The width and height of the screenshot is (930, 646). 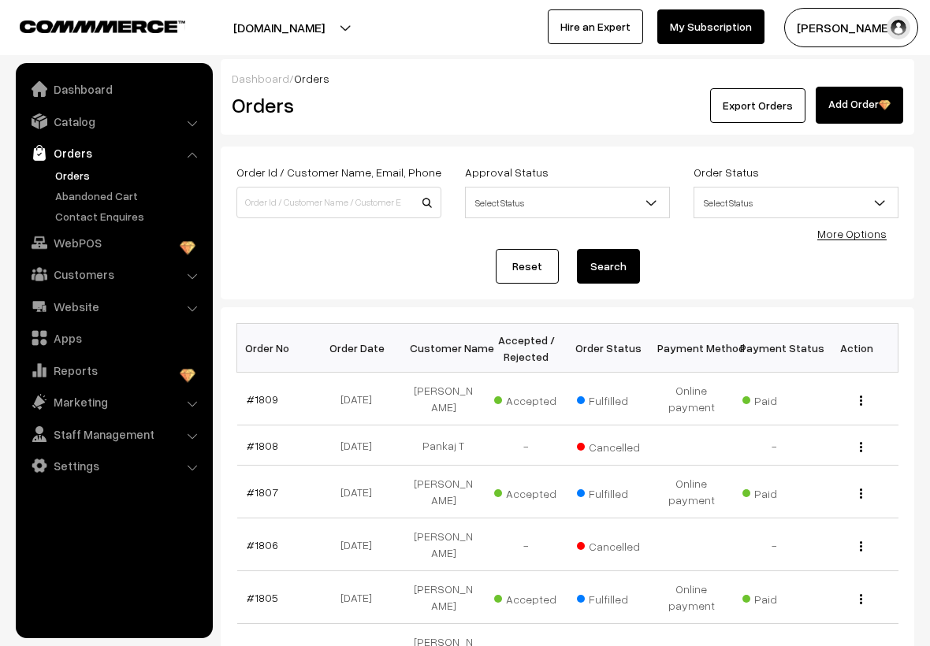 What do you see at coordinates (443, 445) in the screenshot?
I see `td: Pankaj T` at bounding box center [443, 445].